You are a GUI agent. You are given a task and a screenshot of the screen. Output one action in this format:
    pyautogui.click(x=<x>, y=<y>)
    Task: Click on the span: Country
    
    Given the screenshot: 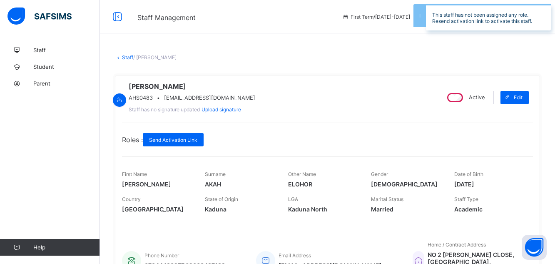 What is the action you would take?
    pyautogui.click(x=131, y=199)
    